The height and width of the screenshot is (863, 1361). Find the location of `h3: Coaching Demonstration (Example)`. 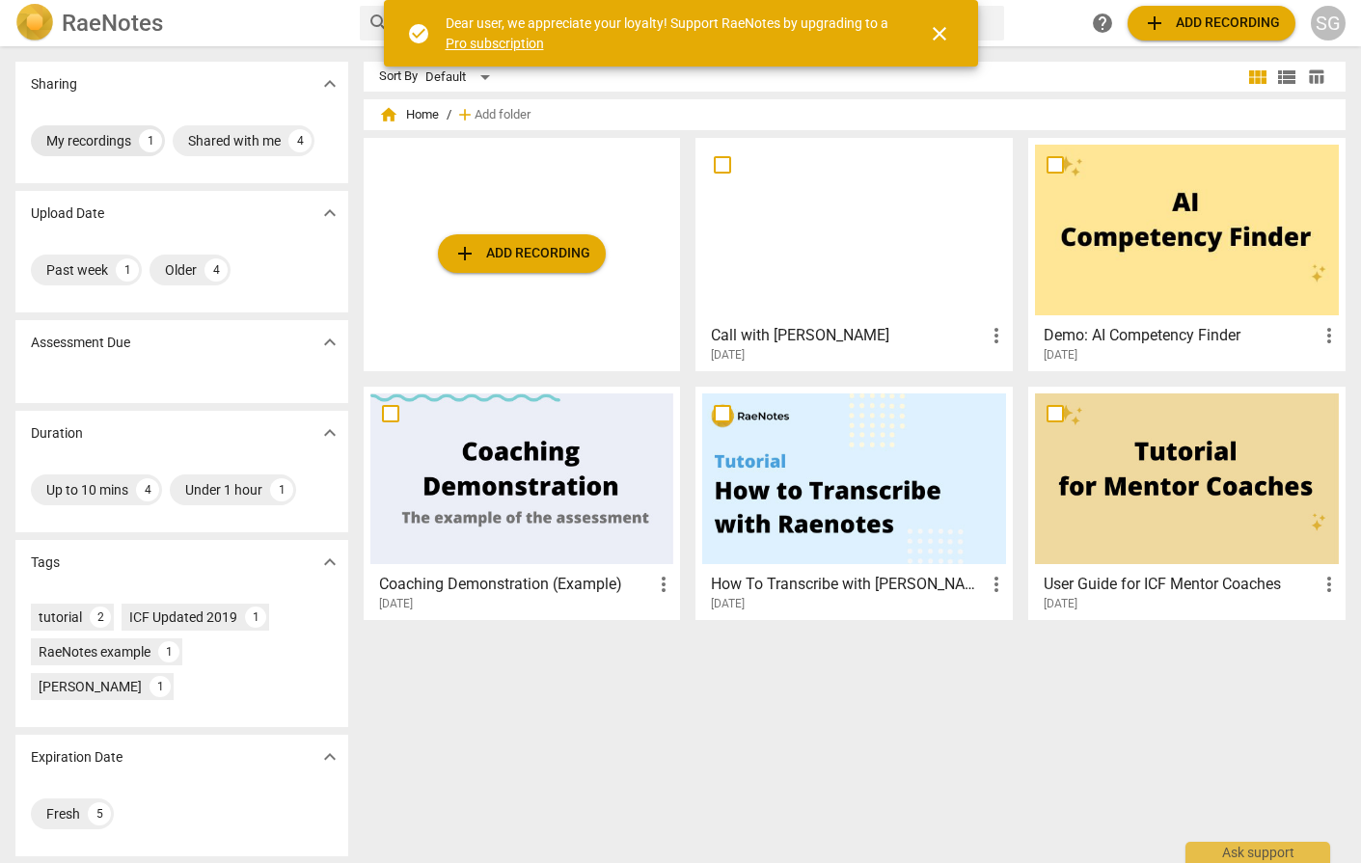

h3: Coaching Demonstration (Example) is located at coordinates (516, 585).